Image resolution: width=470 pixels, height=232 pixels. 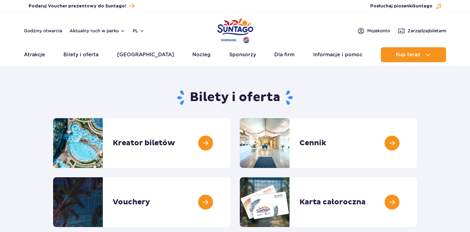 What do you see at coordinates (374, 31) in the screenshot?
I see `a: Mojekonto` at bounding box center [374, 31].